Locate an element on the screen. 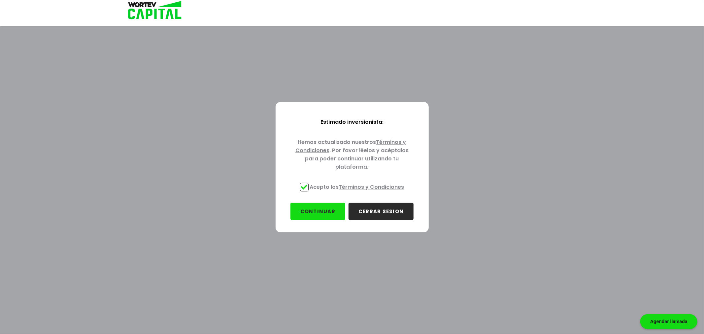 The image size is (704, 334). button: CERRAR SESION is located at coordinates (381, 211).